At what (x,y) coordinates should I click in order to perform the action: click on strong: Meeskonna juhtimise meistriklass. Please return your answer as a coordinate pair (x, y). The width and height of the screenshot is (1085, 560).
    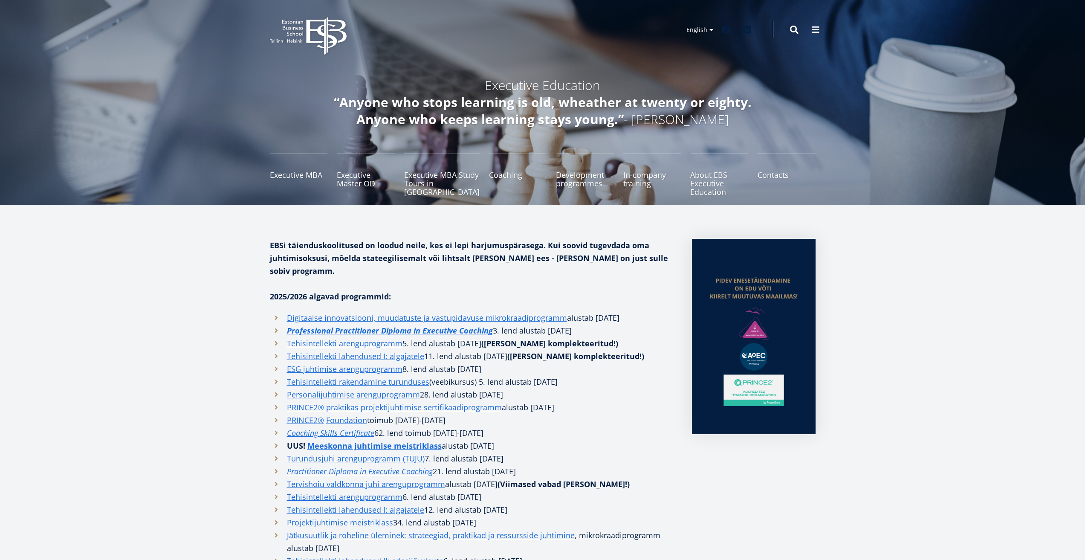
    Looking at the image, I should click on (374, 445).